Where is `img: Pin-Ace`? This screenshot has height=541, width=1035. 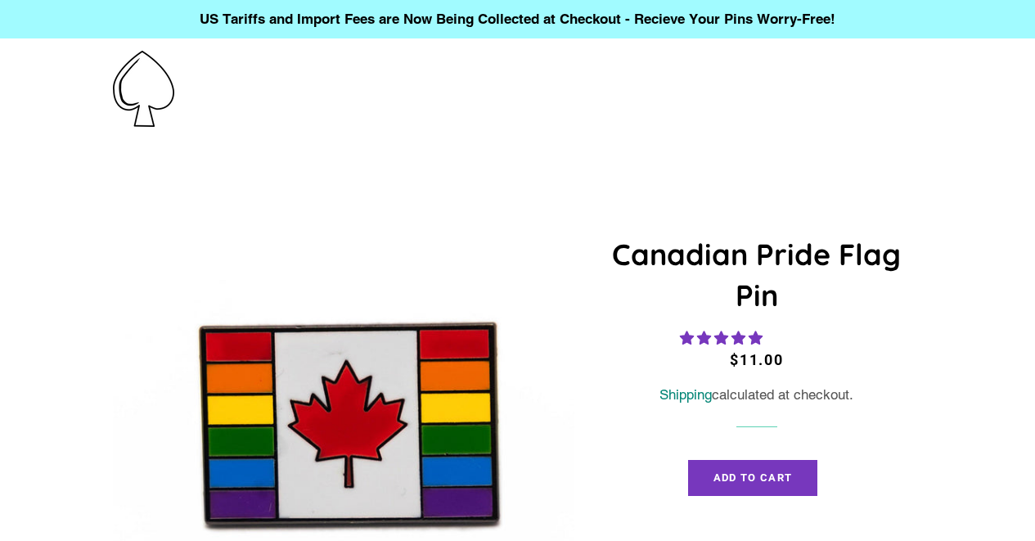 img: Pin-Ace is located at coordinates (143, 88).